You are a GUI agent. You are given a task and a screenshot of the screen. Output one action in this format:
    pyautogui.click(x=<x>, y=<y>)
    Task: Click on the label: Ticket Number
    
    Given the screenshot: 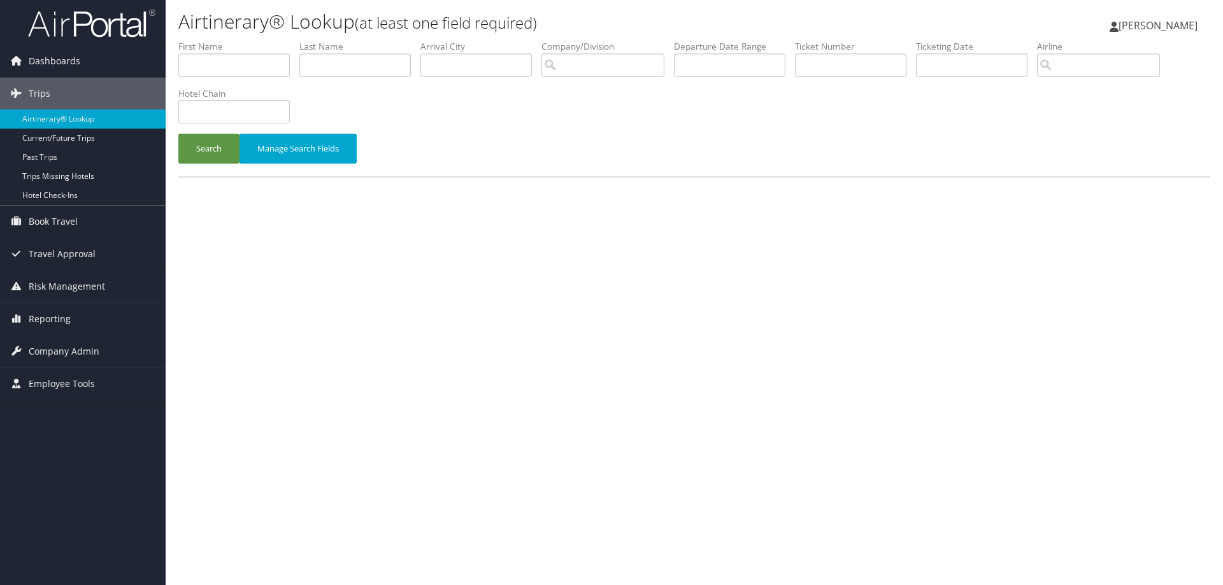 What is the action you would take?
    pyautogui.click(x=855, y=46)
    